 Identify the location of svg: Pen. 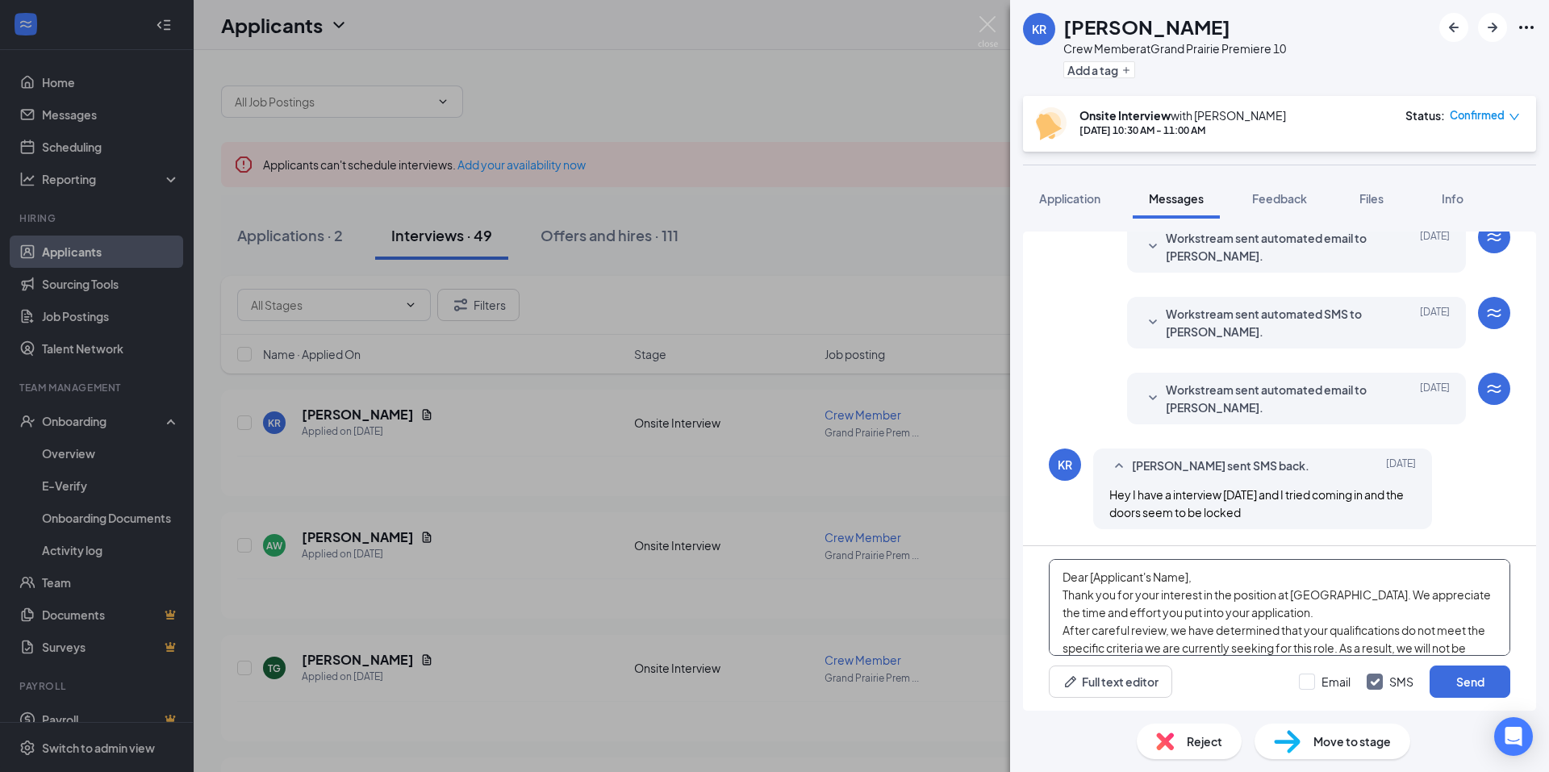
(1070, 682).